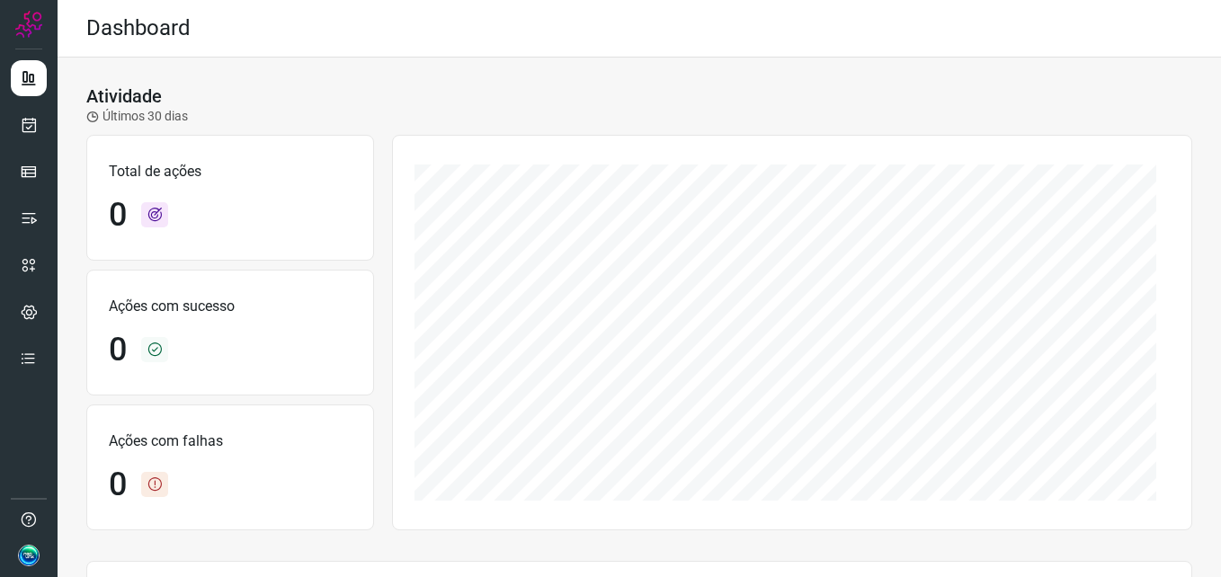 The height and width of the screenshot is (577, 1221). I want to click on p: Últimos 30 dias, so click(137, 116).